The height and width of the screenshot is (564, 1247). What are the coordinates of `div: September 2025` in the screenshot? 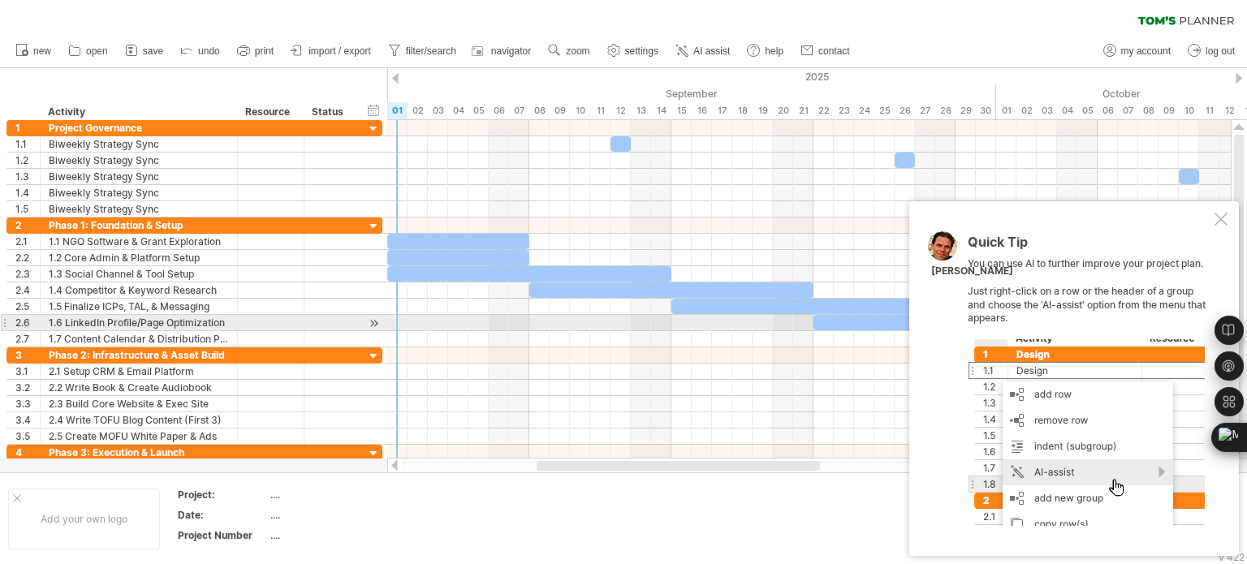 It's located at (692, 93).